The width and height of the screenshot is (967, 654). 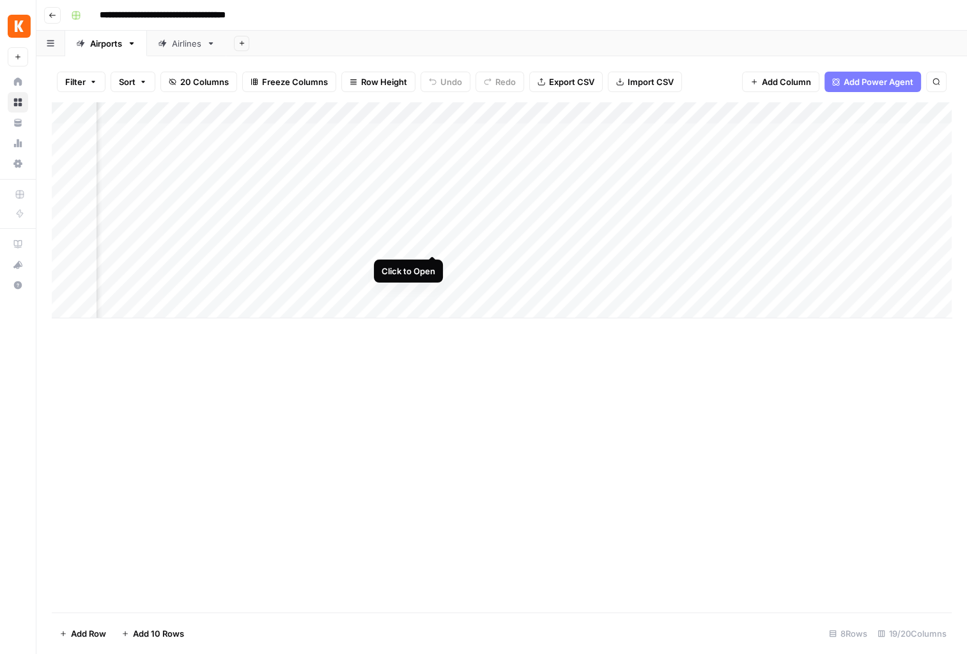 I want to click on div: 19/20 Columns, so click(x=912, y=633).